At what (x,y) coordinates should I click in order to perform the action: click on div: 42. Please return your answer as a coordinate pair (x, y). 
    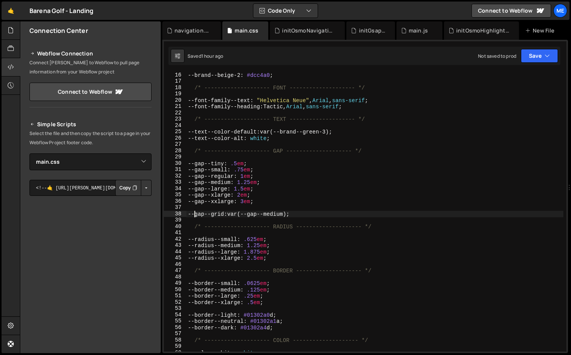
    Looking at the image, I should click on (175, 239).